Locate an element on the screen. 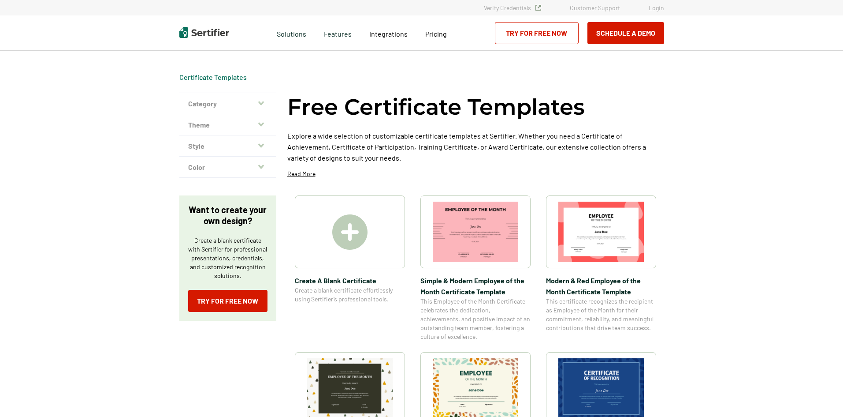  a: Simple & Modern Employee of the Month Certificate TemplateSimple & Modern Employee of the Month C... is located at coordinates (476, 268).